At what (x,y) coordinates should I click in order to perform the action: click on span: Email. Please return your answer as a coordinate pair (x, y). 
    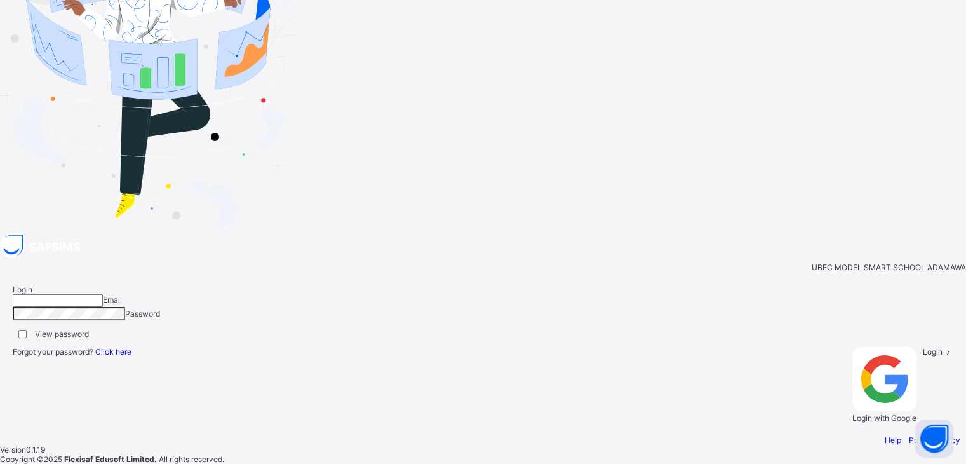
    Looking at the image, I should click on (112, 299).